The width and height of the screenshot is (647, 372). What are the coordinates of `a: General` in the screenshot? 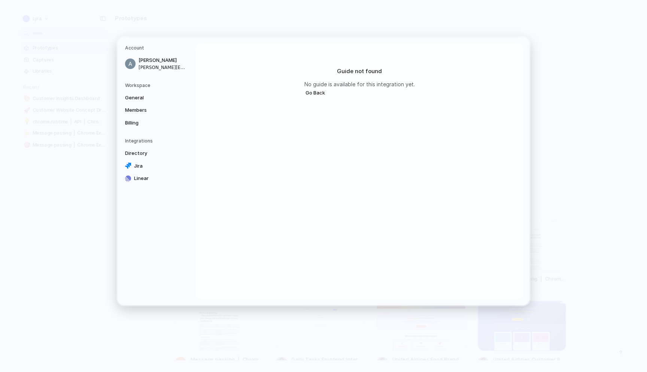 It's located at (155, 97).